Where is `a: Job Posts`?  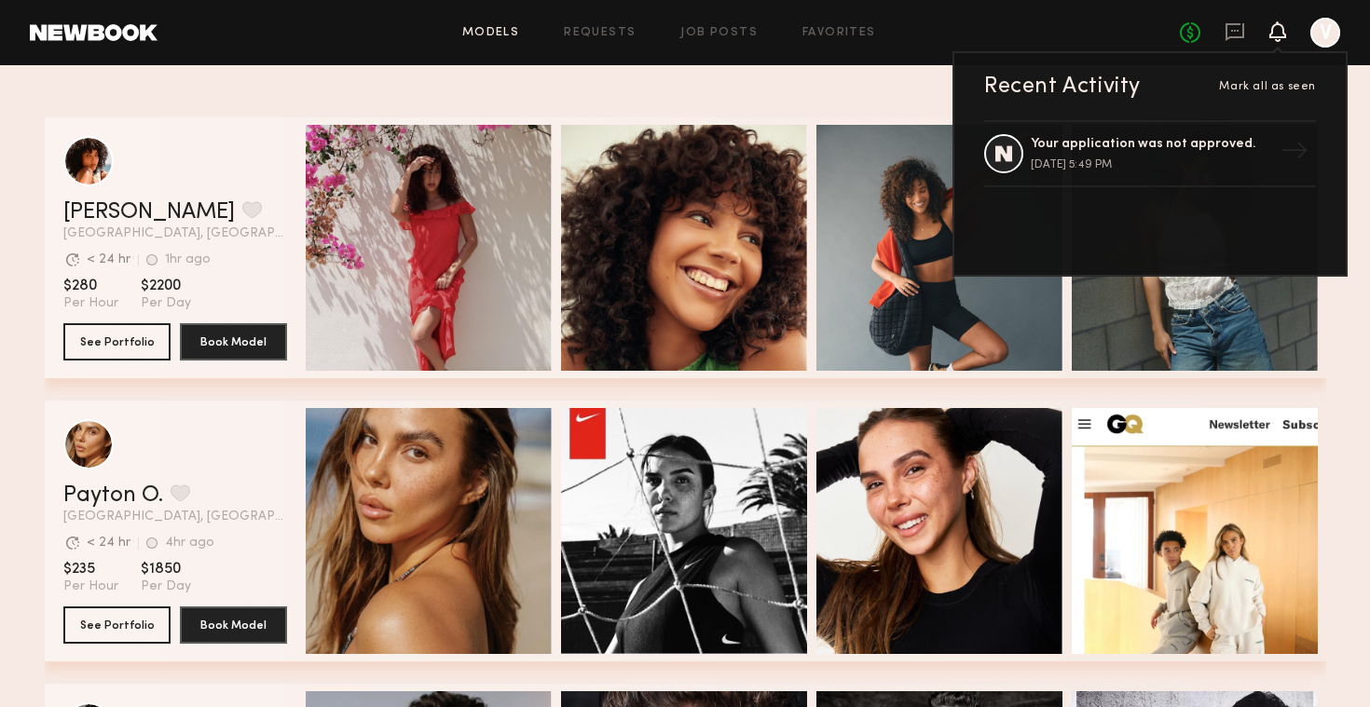 a: Job Posts is located at coordinates (718, 33).